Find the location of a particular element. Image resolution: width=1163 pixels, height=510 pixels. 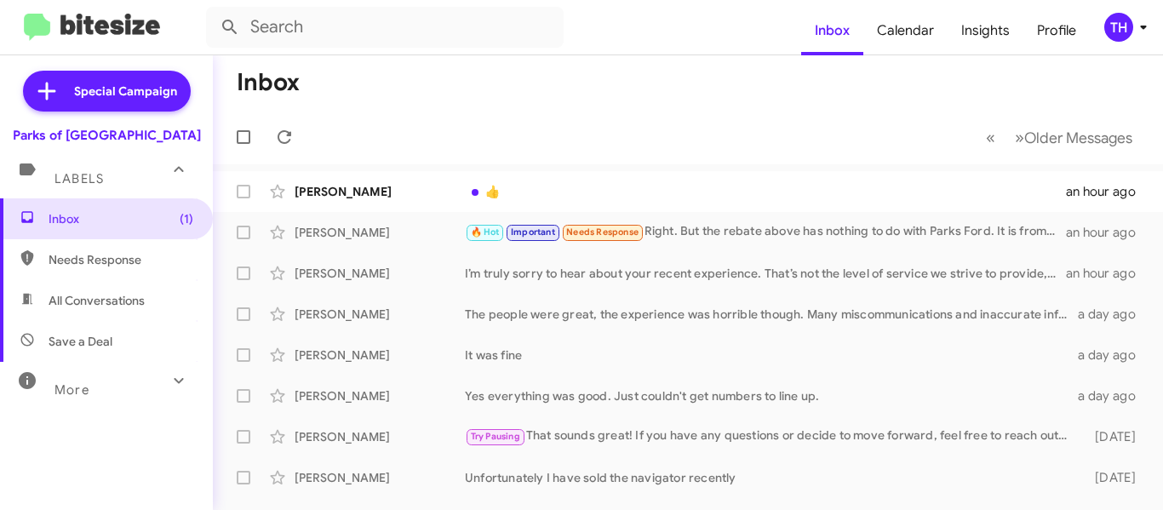

div: That sounds great! If you have any questions or decide to move forward, feel free to reach out. W... is located at coordinates (770, 436).